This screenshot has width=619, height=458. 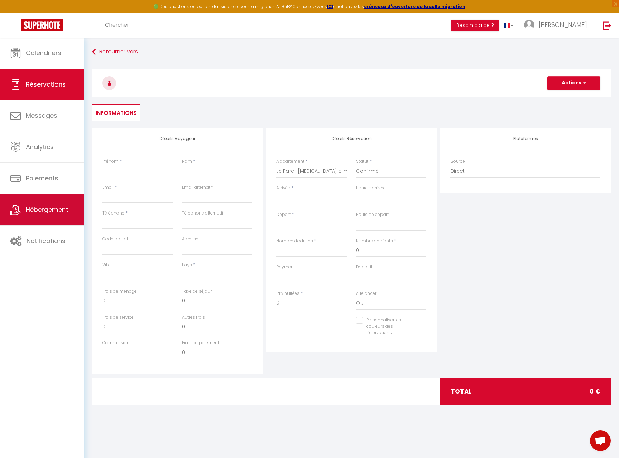 What do you see at coordinates (187, 161) in the screenshot?
I see `label: Nom` at bounding box center [187, 161].